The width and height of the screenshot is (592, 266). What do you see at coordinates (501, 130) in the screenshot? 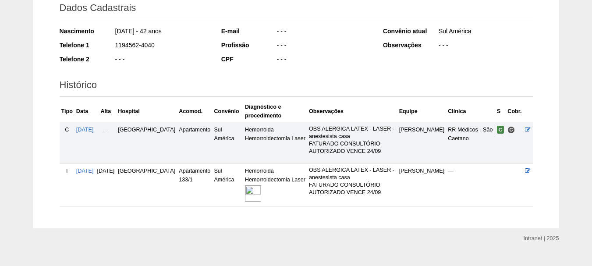
I see `span: Confirmada` at bounding box center [501, 130].